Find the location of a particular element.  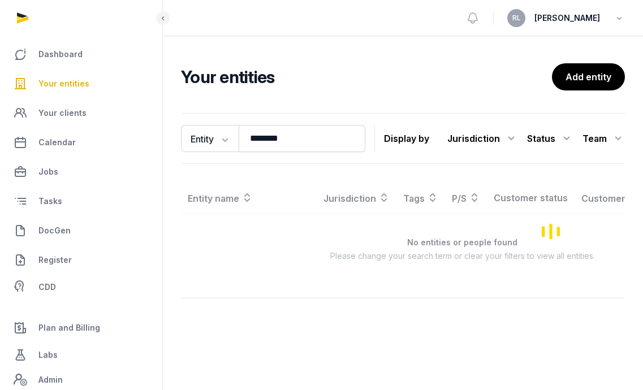

span: Your clients is located at coordinates (62, 113).